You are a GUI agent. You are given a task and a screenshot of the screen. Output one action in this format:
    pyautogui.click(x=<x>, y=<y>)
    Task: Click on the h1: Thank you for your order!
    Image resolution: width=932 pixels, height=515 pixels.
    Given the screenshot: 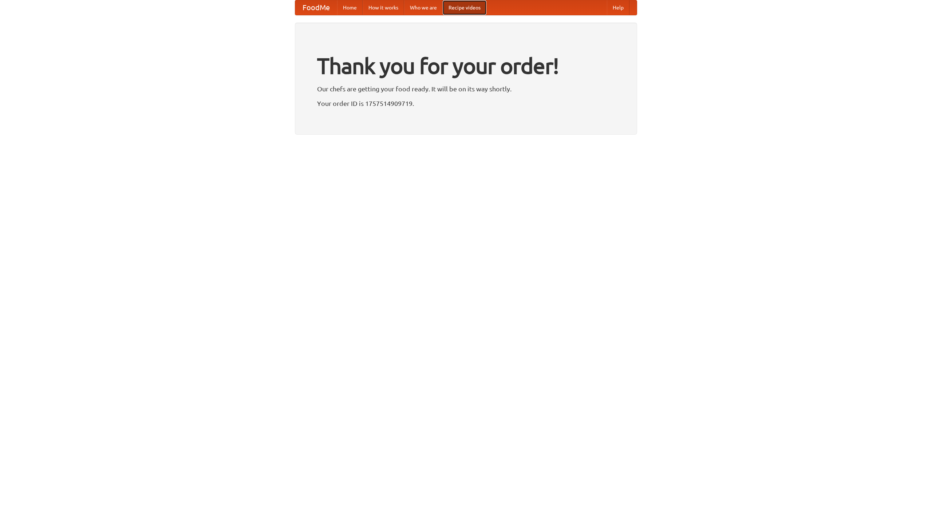 What is the action you would take?
    pyautogui.click(x=466, y=66)
    